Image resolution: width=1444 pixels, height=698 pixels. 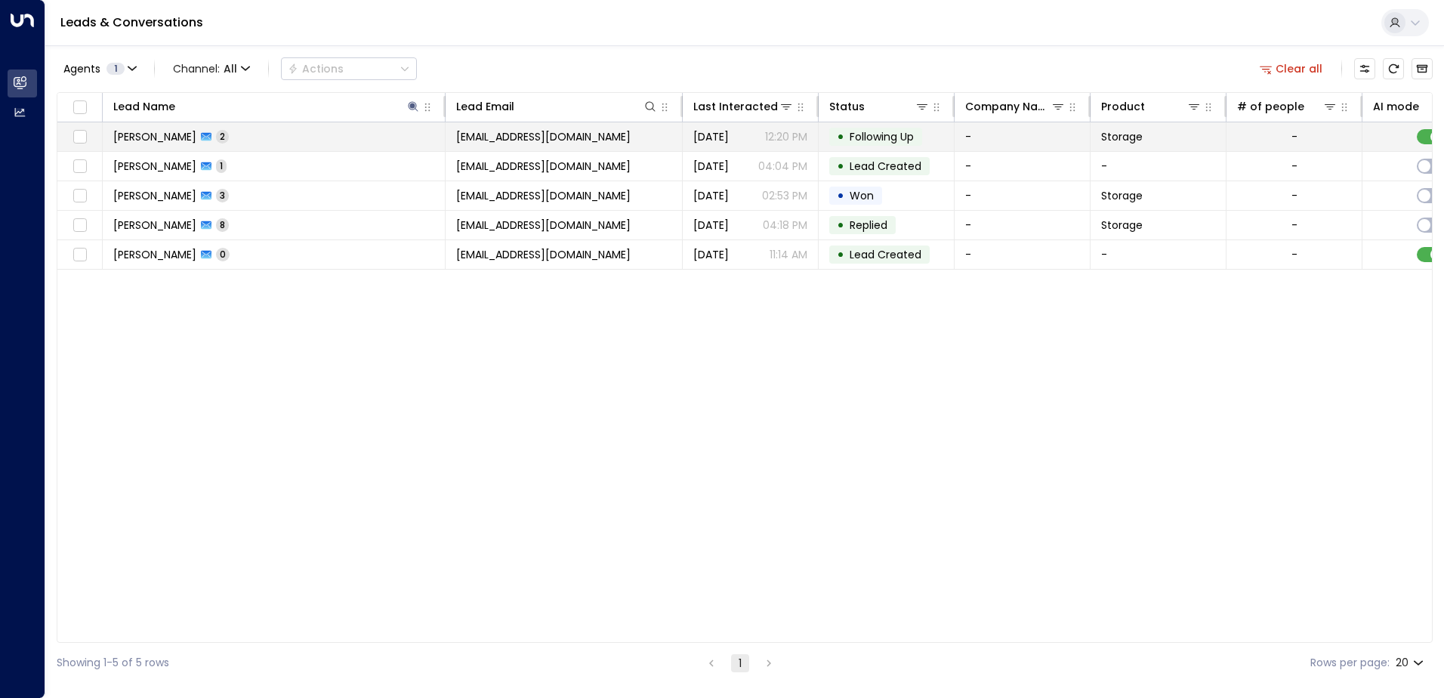 I want to click on span: William Master, so click(x=155, y=137).